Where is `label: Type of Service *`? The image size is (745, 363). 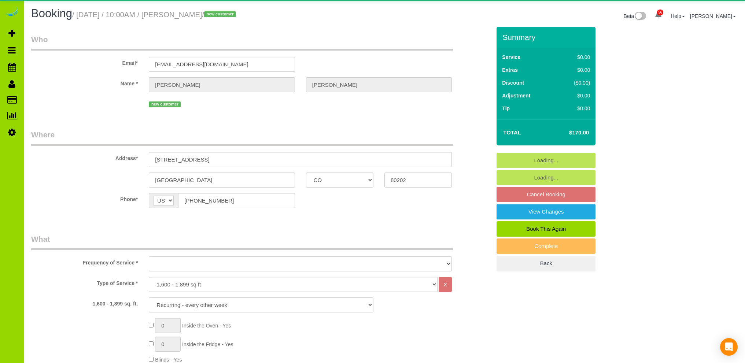
label: Type of Service * is located at coordinates (84, 282).